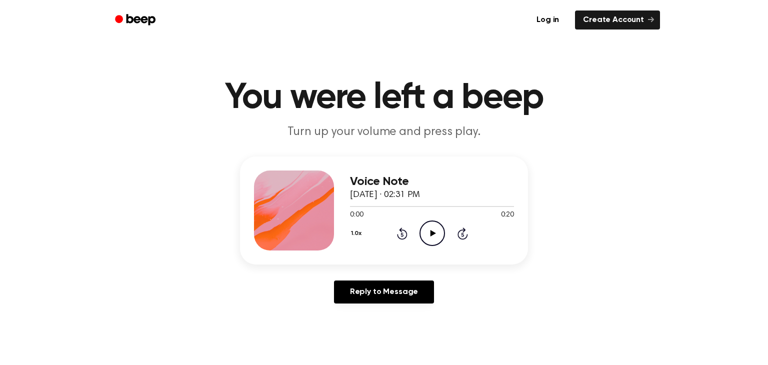 The width and height of the screenshot is (768, 365). Describe the element at coordinates (136, 20) in the screenshot. I see `a: Beep` at that location.